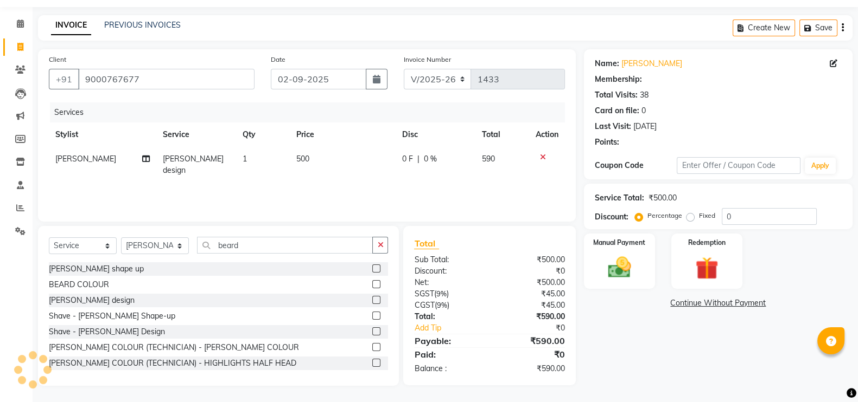  I want to click on th: Service, so click(196, 135).